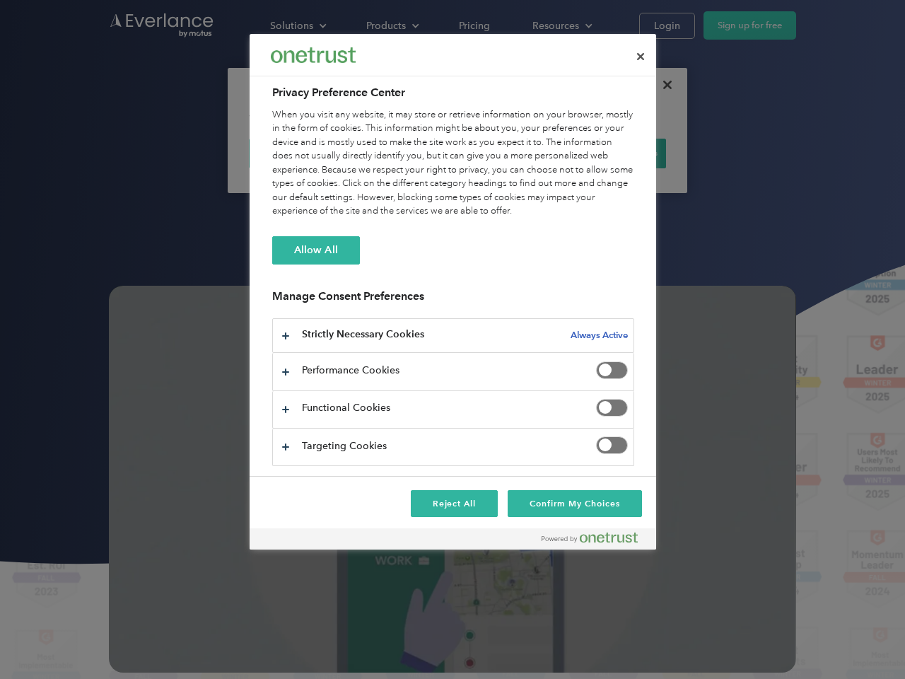  What do you see at coordinates (313, 55) in the screenshot?
I see `div: Everlance` at bounding box center [313, 55].